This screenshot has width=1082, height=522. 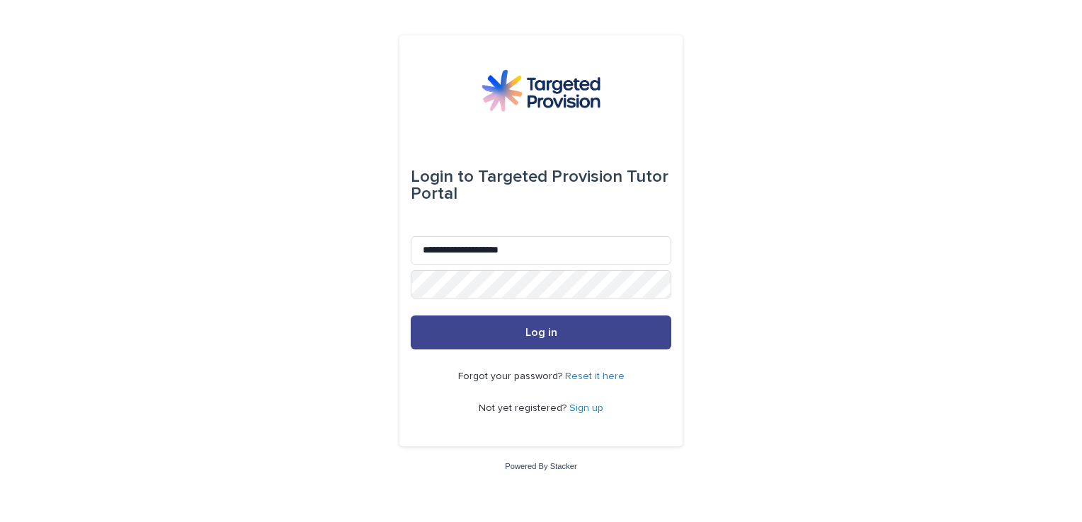 What do you see at coordinates (540, 466) in the screenshot?
I see `a: Powered By Stacker` at bounding box center [540, 466].